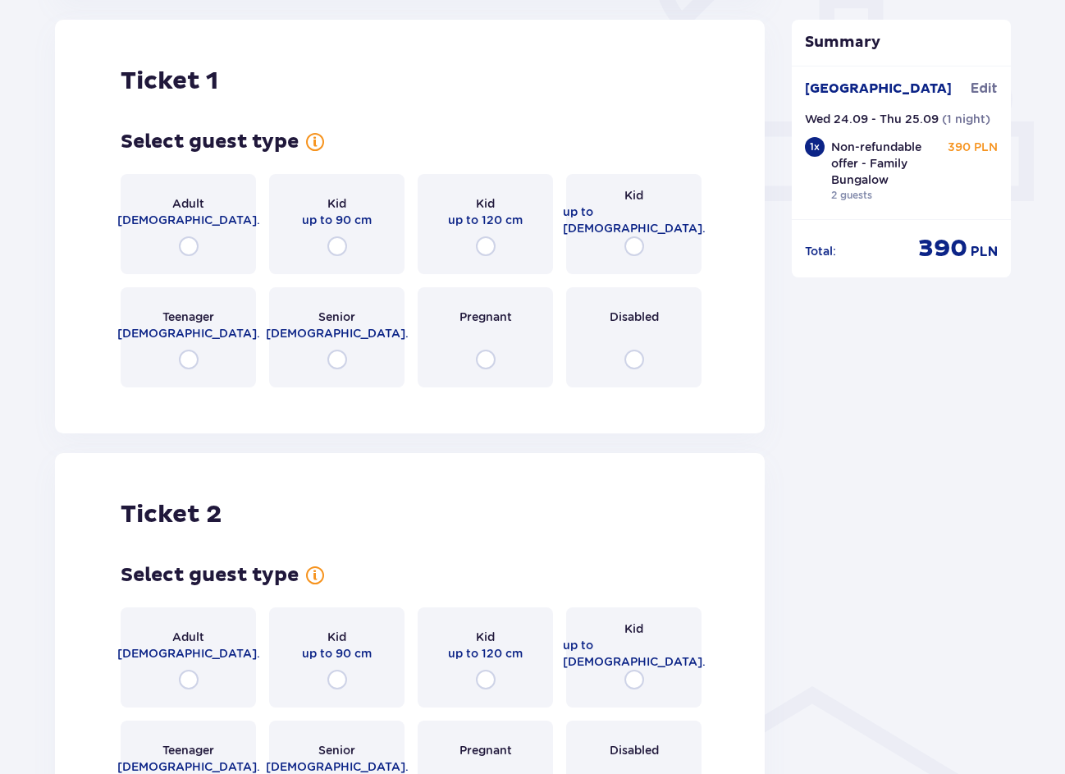 The width and height of the screenshot is (1065, 774). What do you see at coordinates (984, 252) in the screenshot?
I see `p: PLN` at bounding box center [984, 252].